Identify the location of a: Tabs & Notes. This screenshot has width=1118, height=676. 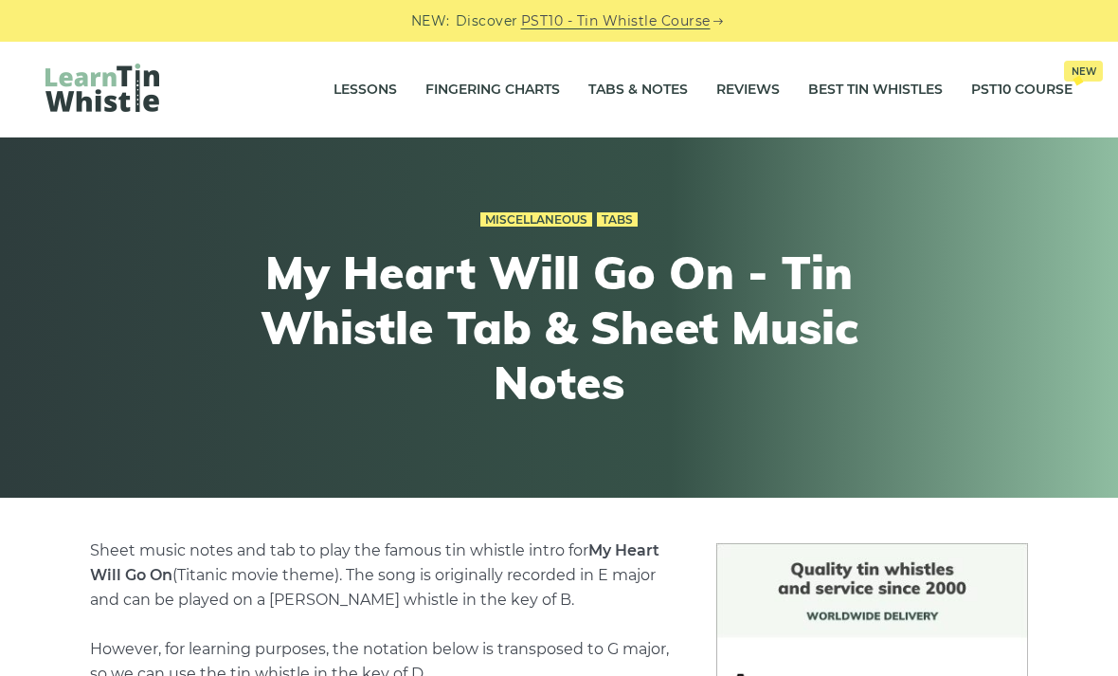
(638, 90).